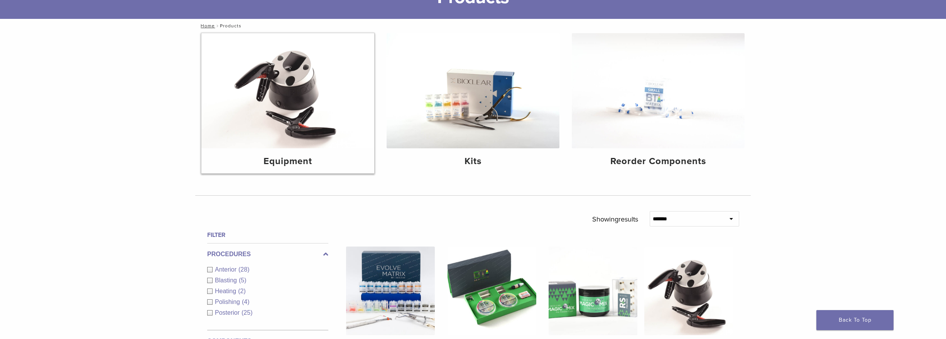 The width and height of the screenshot is (946, 339). What do you see at coordinates (228, 313) in the screenshot?
I see `span: Posterior` at bounding box center [228, 313].